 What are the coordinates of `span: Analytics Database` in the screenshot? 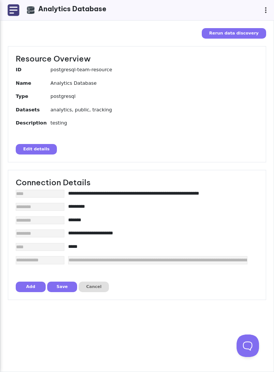 It's located at (72, 9).